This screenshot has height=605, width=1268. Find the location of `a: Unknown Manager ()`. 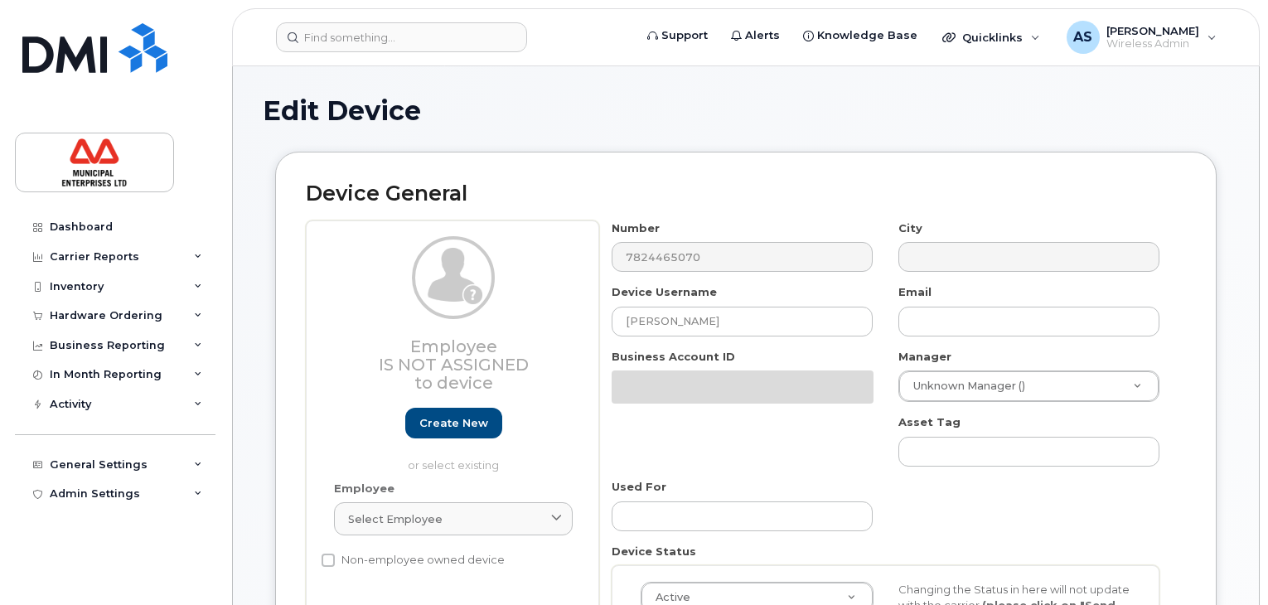

a: Unknown Manager () is located at coordinates (1029, 386).